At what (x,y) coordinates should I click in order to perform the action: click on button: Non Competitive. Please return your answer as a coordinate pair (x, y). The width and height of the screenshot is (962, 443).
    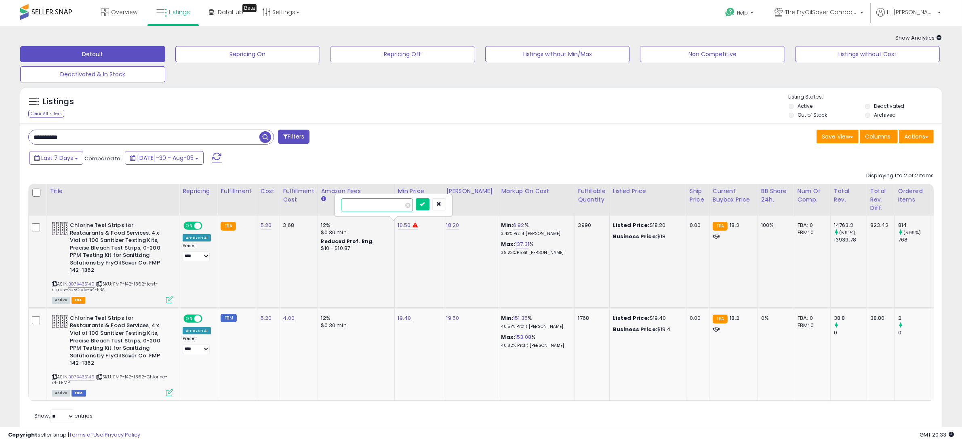
    Looking at the image, I should click on (712, 54).